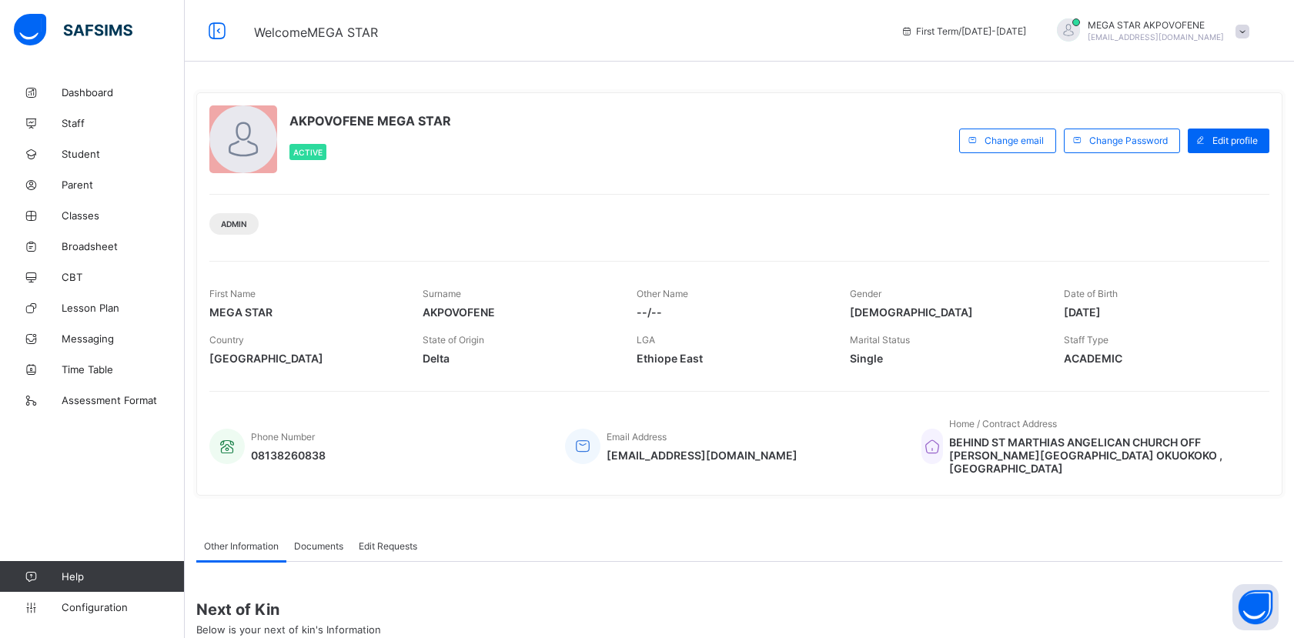 This screenshot has height=638, width=1294. What do you see at coordinates (1091, 293) in the screenshot?
I see `span: Date of Birth` at bounding box center [1091, 293].